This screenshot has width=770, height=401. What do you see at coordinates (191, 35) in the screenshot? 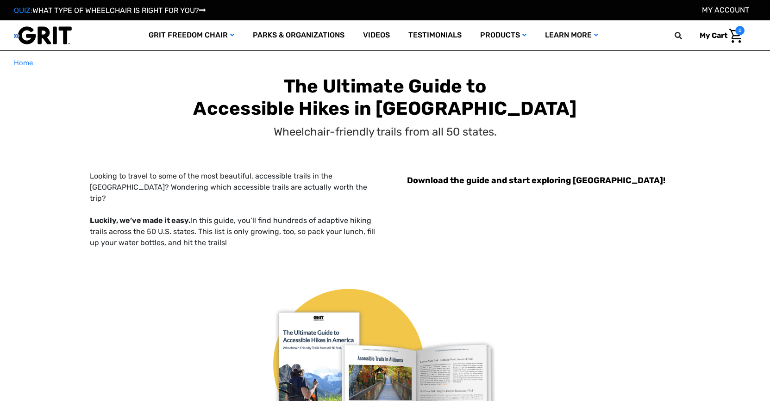
I see `a: GRIT Freedom Chair` at bounding box center [191, 35].